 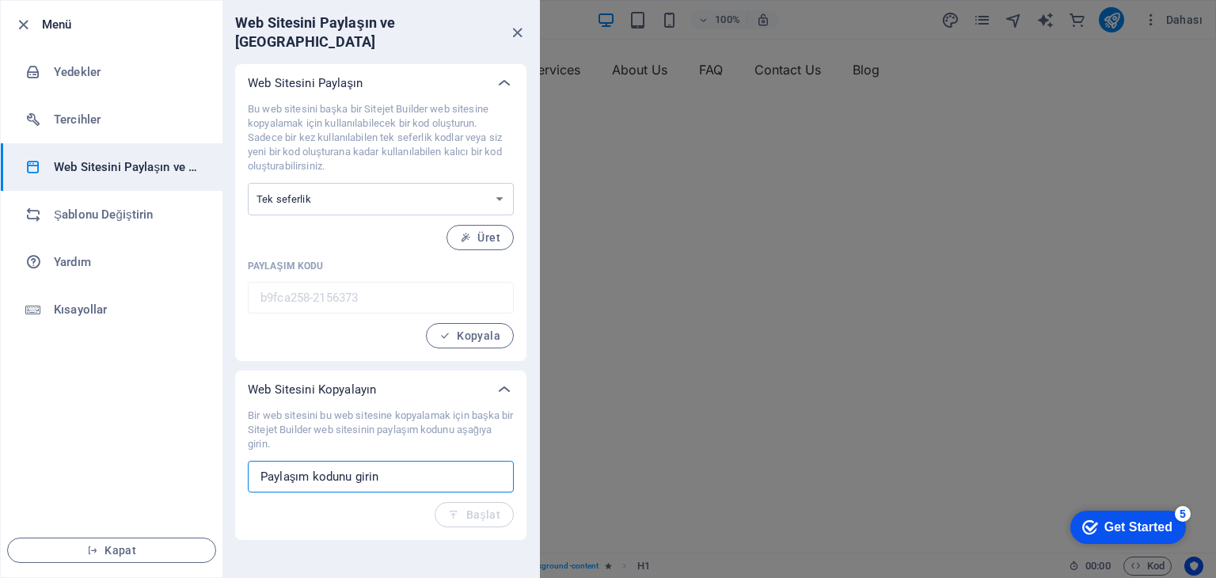 I want to click on span: Üret, so click(x=480, y=238).